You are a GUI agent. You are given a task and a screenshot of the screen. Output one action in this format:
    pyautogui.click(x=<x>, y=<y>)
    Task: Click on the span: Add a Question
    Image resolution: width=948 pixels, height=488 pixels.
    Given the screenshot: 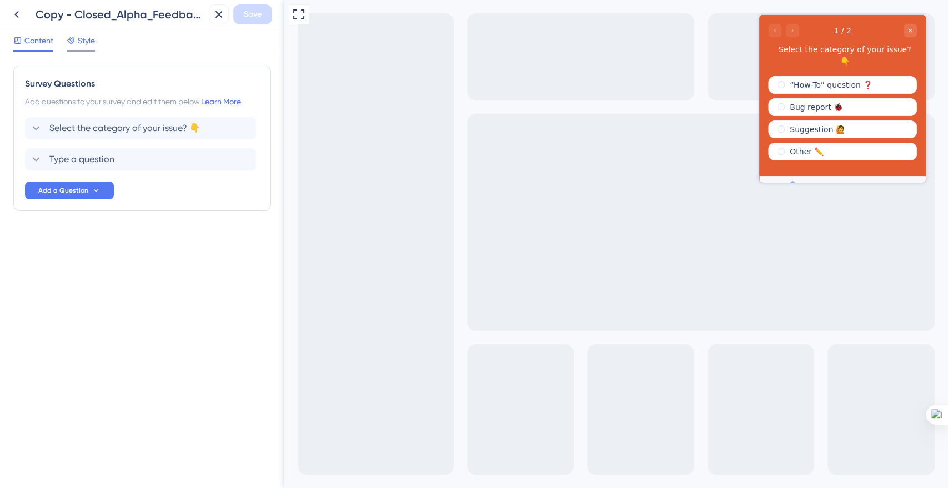 What is the action you would take?
    pyautogui.click(x=63, y=191)
    